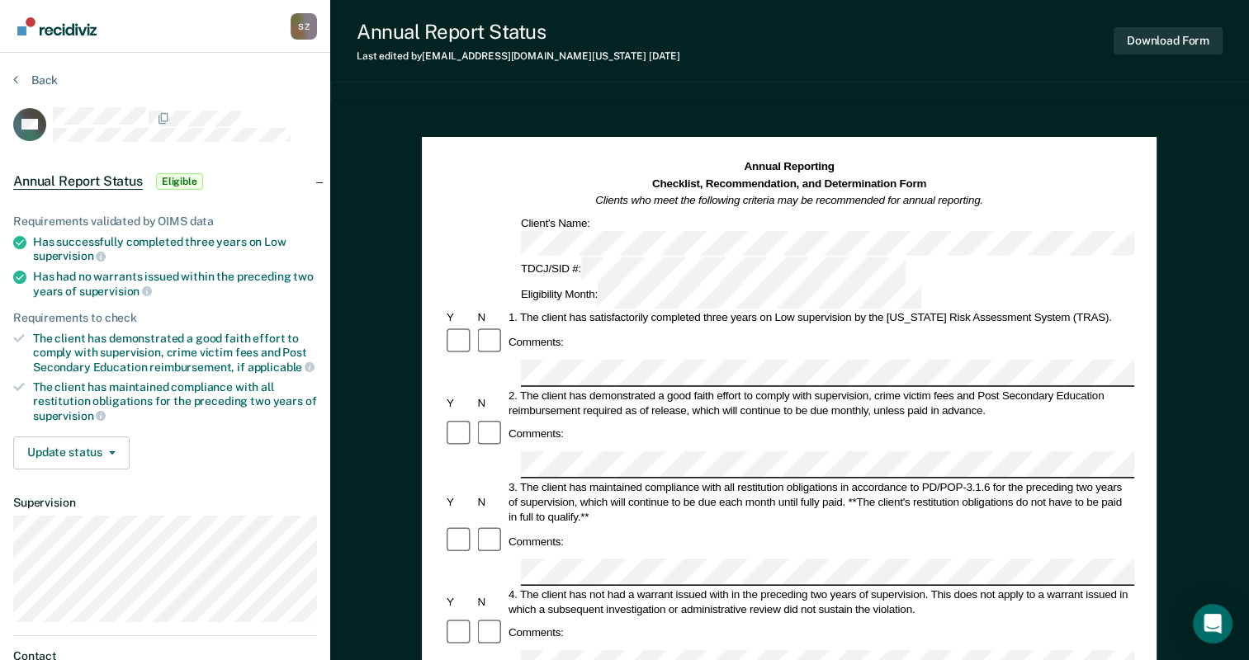 This screenshot has width=1249, height=660. What do you see at coordinates (518, 31) in the screenshot?
I see `div: Annual Report Status` at bounding box center [518, 31].